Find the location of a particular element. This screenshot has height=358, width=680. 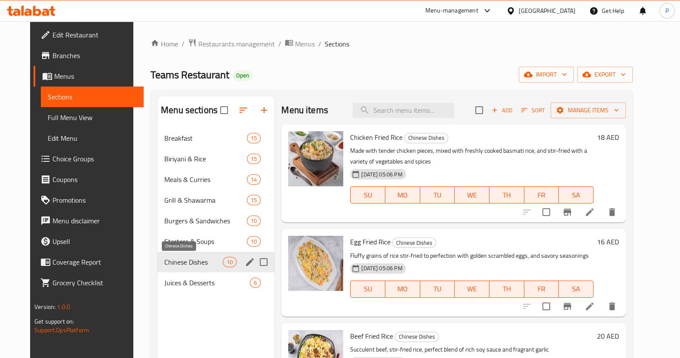

div: Burgers & Sandwiches is located at coordinates (206, 221).